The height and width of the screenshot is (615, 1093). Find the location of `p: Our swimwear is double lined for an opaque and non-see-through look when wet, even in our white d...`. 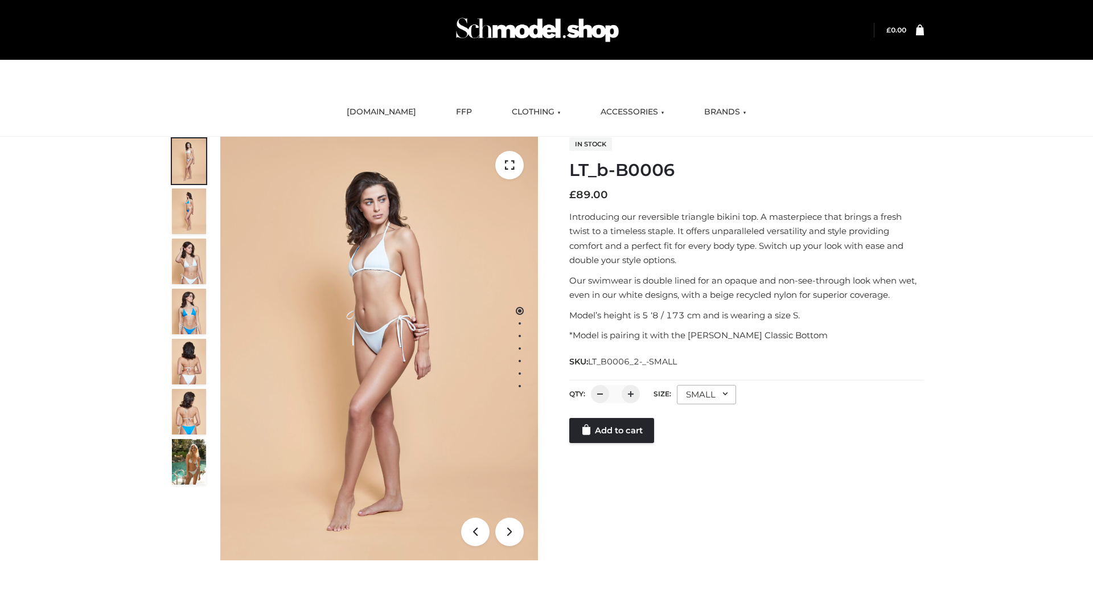

p: Our swimwear is double lined for an opaque and non-see-through look when wet, even in our white d... is located at coordinates (747, 288).